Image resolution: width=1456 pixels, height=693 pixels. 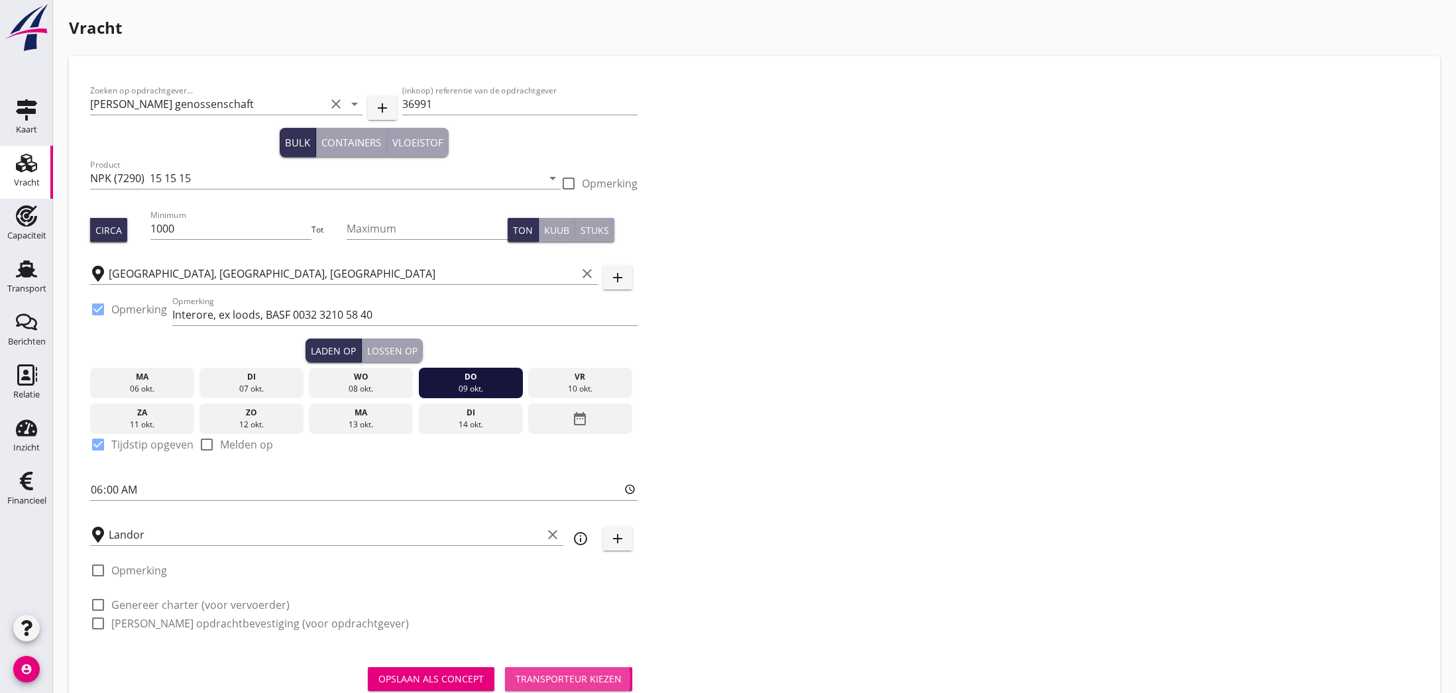 What do you see at coordinates (405, 315) in the screenshot?
I see `input: Opmerking` at bounding box center [405, 315].